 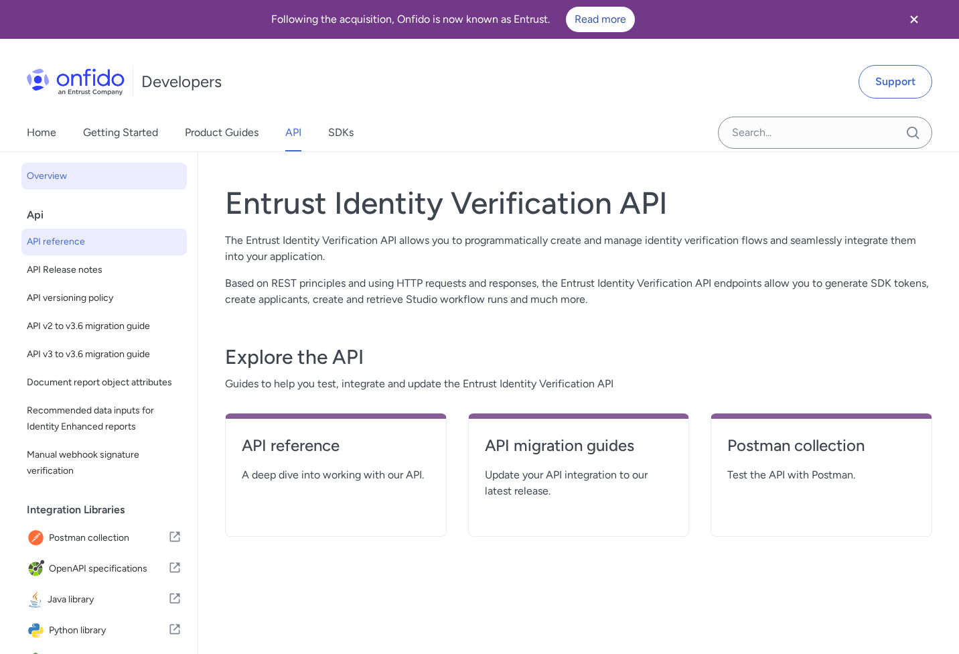 What do you see at coordinates (579, 203) in the screenshot?
I see `h1: Entrust Identity Verification API` at bounding box center [579, 203].